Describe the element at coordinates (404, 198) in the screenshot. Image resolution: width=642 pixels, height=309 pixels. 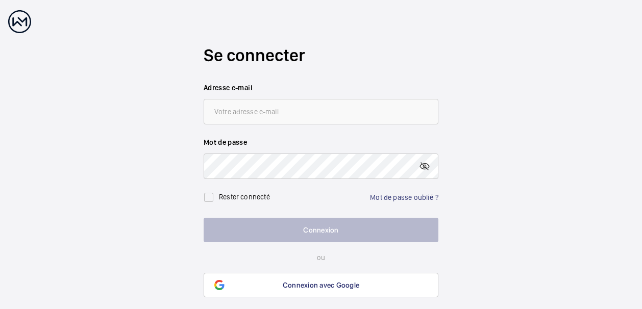
I see `a: Mot de passe oublié ?` at that location.